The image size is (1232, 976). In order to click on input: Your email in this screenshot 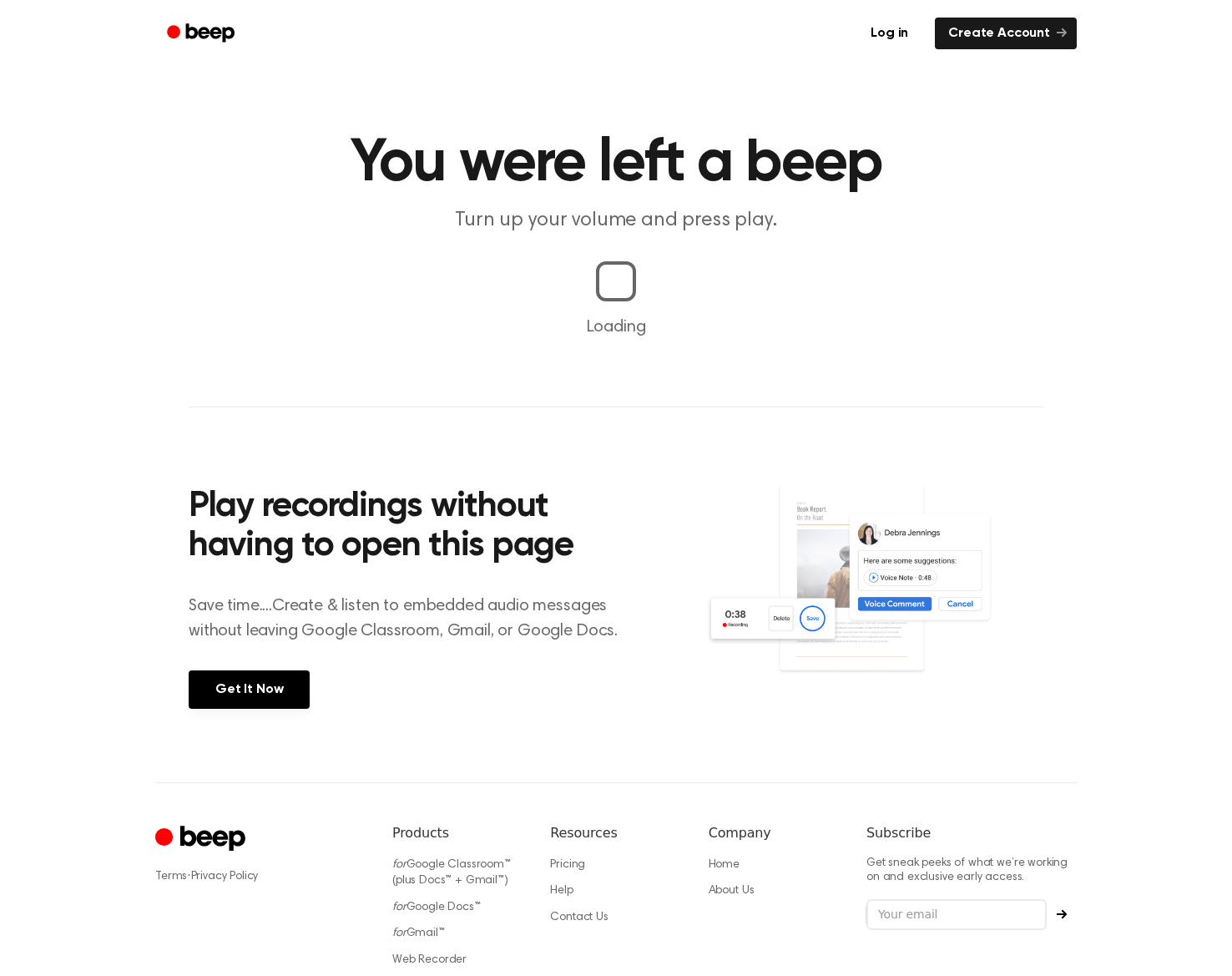, I will do `click(956, 915)`.